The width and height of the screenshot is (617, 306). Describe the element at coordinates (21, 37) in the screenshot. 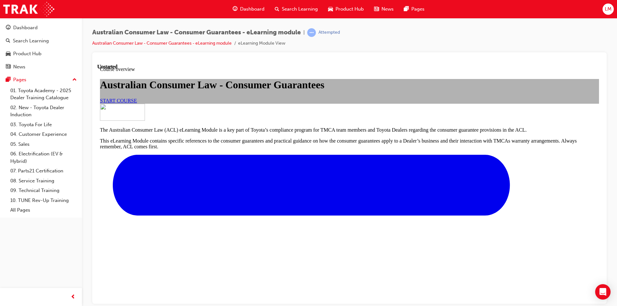

I see `a: START COURSE` at that location.